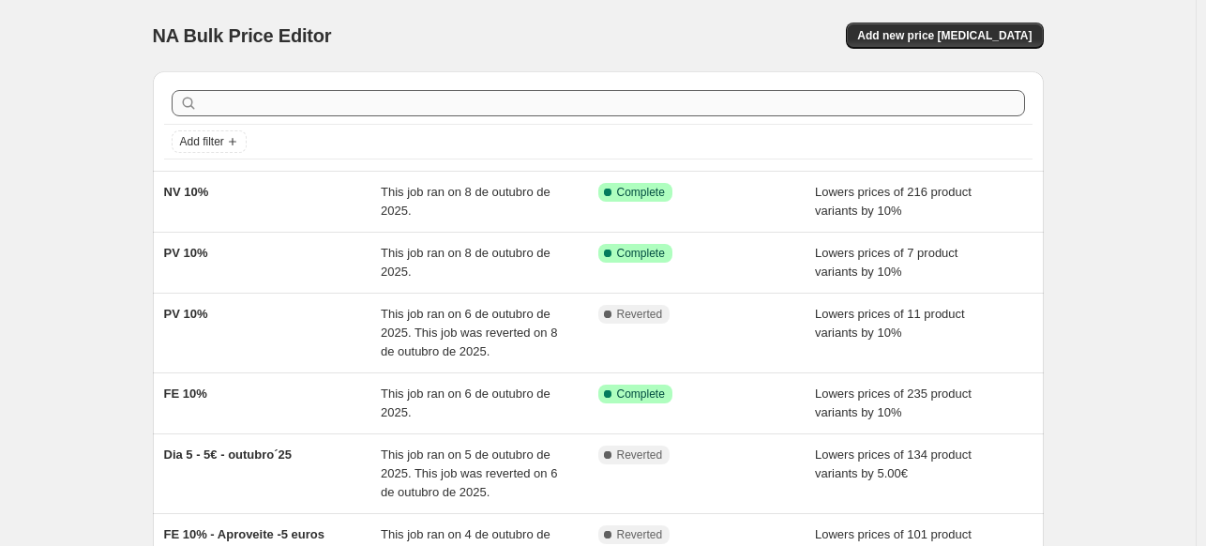 The height and width of the screenshot is (546, 1206). Describe the element at coordinates (465, 402) in the screenshot. I see `span: This job ran on 6 de outubro de 2025.` at that location.